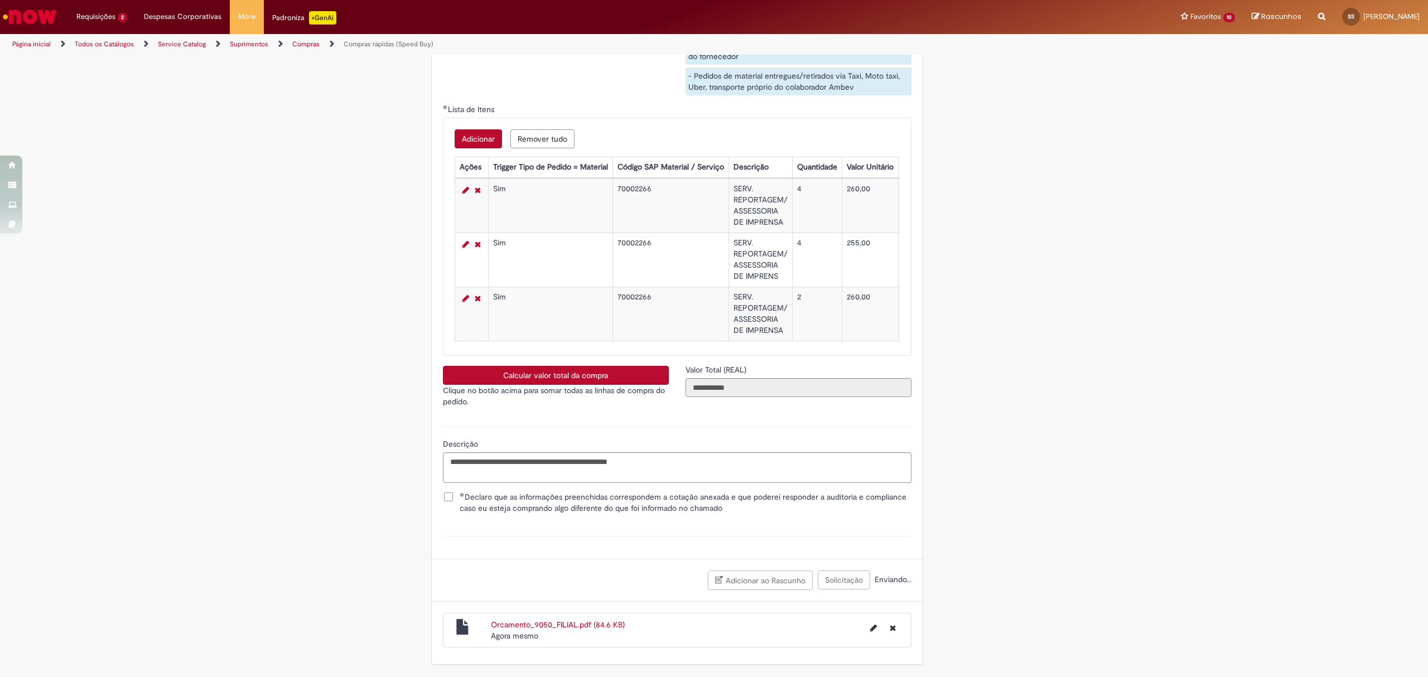 The width and height of the screenshot is (1428, 677). I want to click on span: Descrição, so click(461, 444).